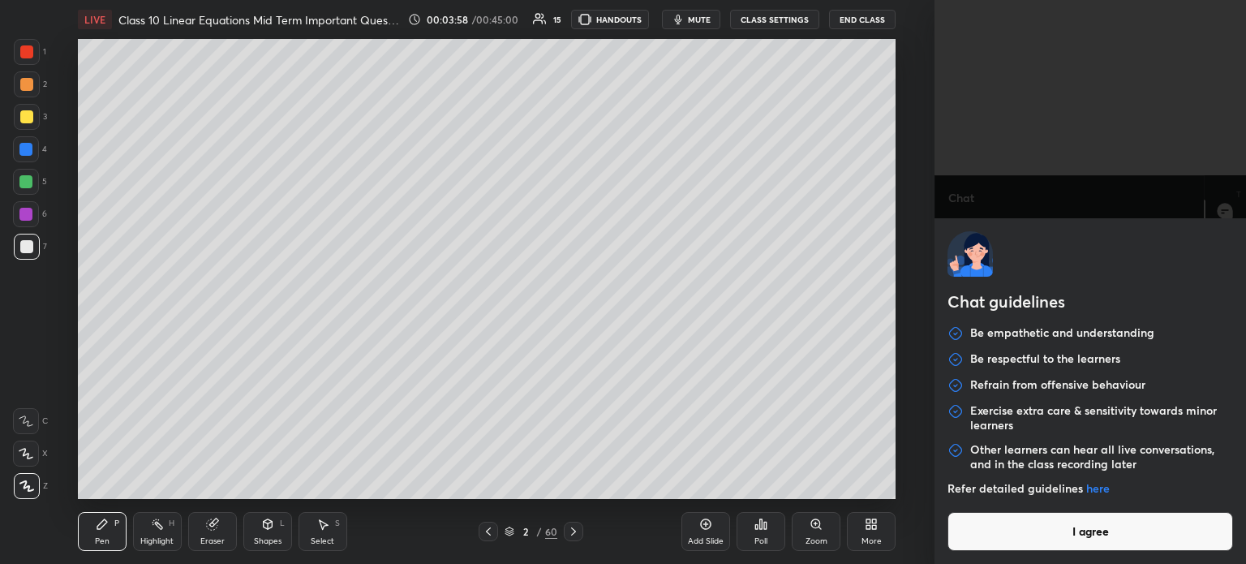 The image size is (1246, 564). Describe the element at coordinates (1091, 488) in the screenshot. I see `p: Refer detailed guidelines` at that location.